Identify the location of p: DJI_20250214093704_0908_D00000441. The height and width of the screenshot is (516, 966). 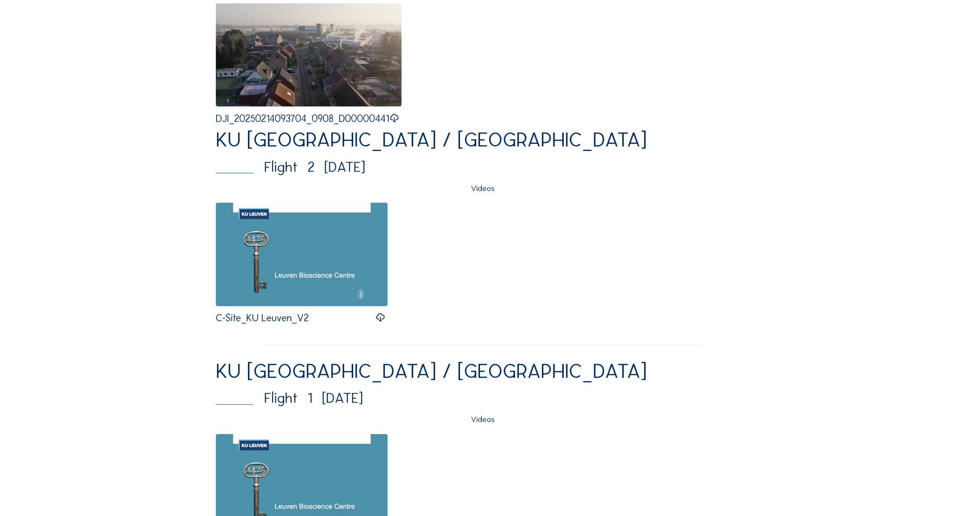
(302, 119).